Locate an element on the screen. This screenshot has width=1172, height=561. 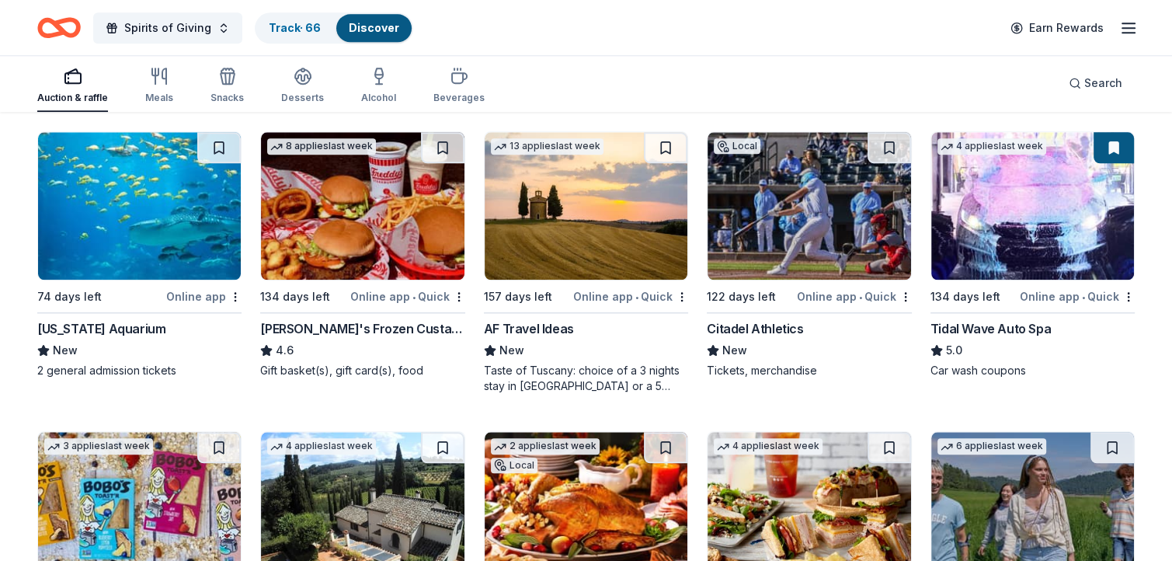
div: 13 applies last week is located at coordinates (547, 146).